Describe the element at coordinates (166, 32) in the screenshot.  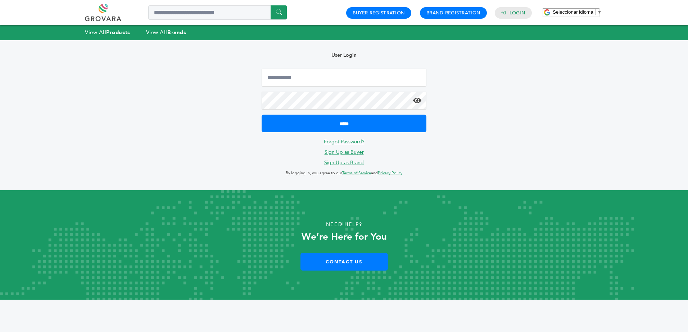
I see `a: View AllBrands` at that location.